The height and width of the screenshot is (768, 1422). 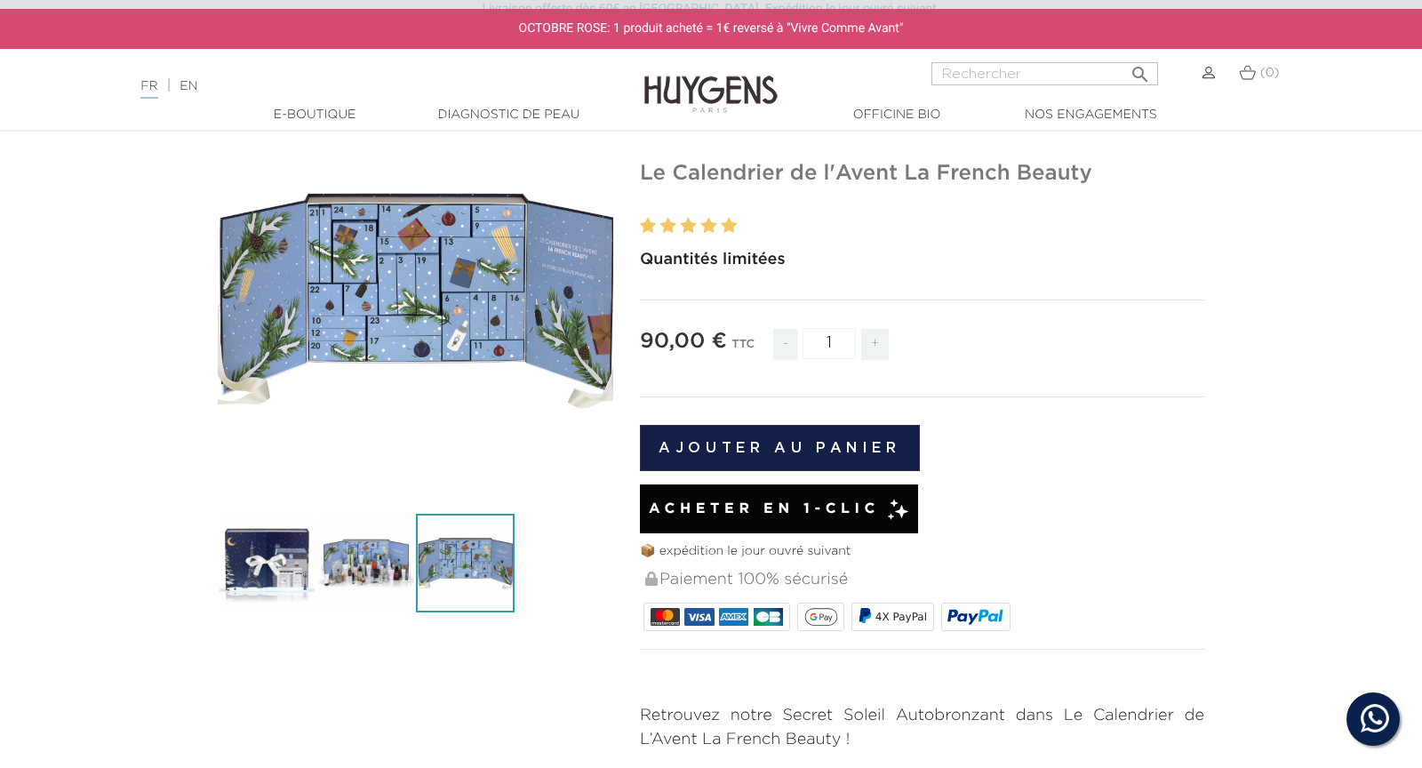 I want to click on input: Quantité, so click(x=829, y=343).